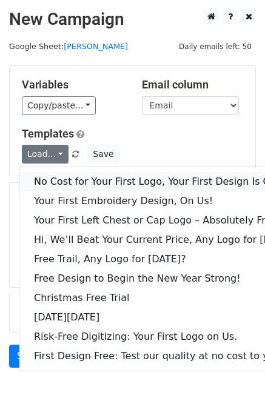 This screenshot has width=265, height=404. What do you see at coordinates (48, 133) in the screenshot?
I see `a: Templates` at bounding box center [48, 133].